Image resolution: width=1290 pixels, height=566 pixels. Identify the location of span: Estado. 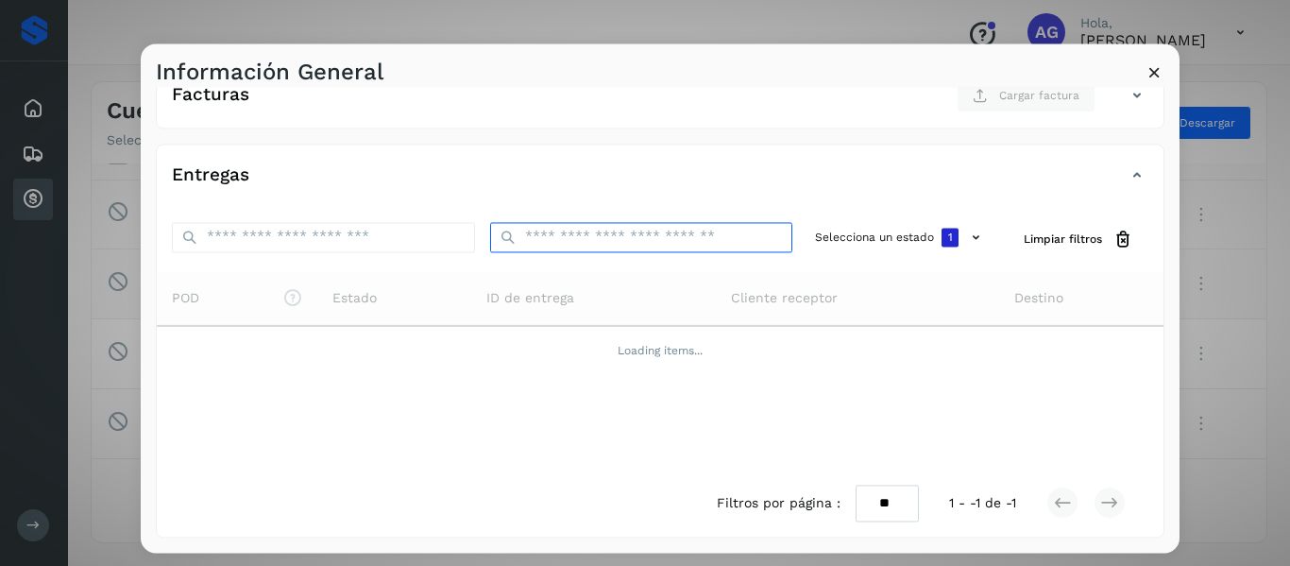
(354, 297).